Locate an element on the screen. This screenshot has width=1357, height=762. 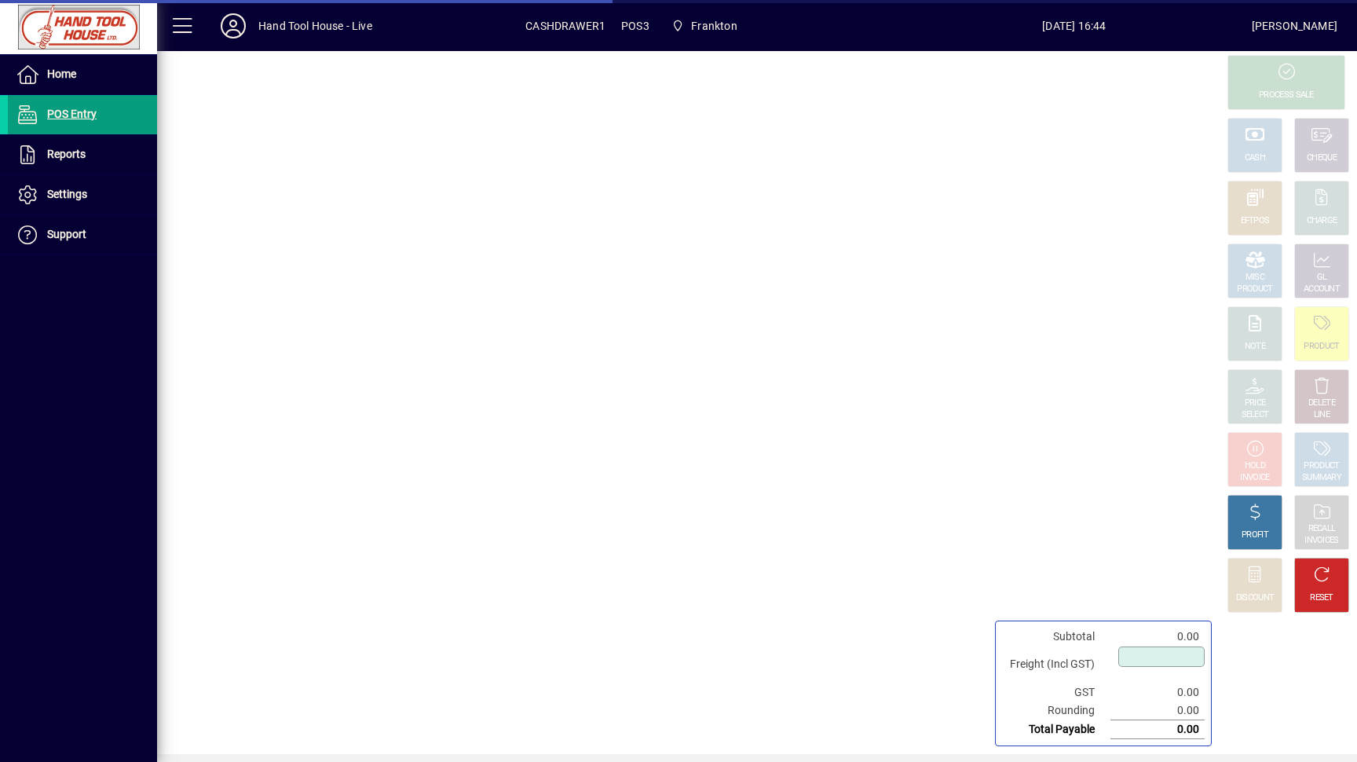
div: SELECT is located at coordinates (1255, 415).